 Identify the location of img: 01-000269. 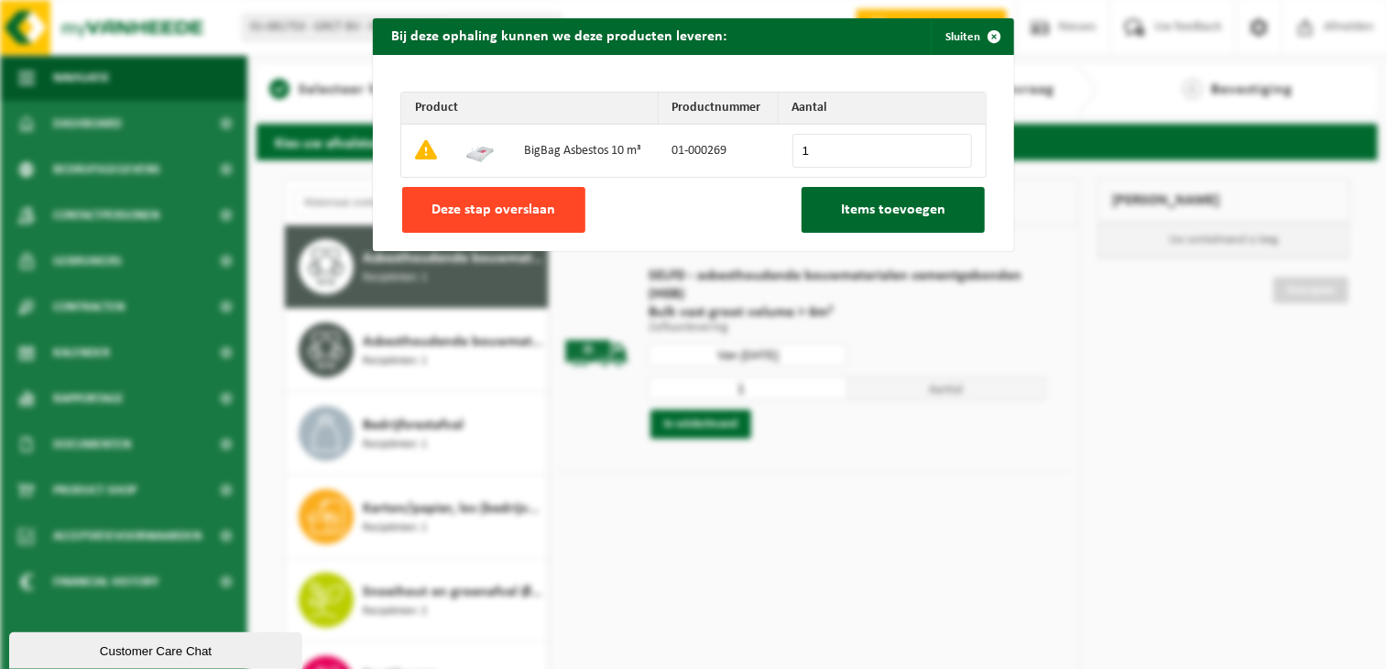
(480, 149).